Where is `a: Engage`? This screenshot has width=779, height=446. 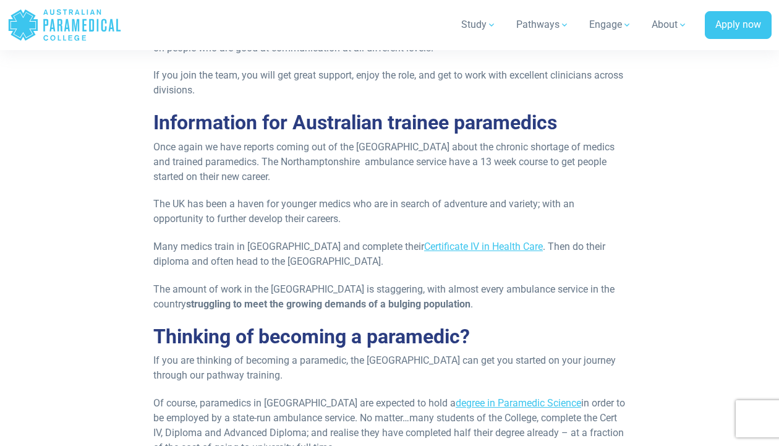
a: Engage is located at coordinates (610, 25).